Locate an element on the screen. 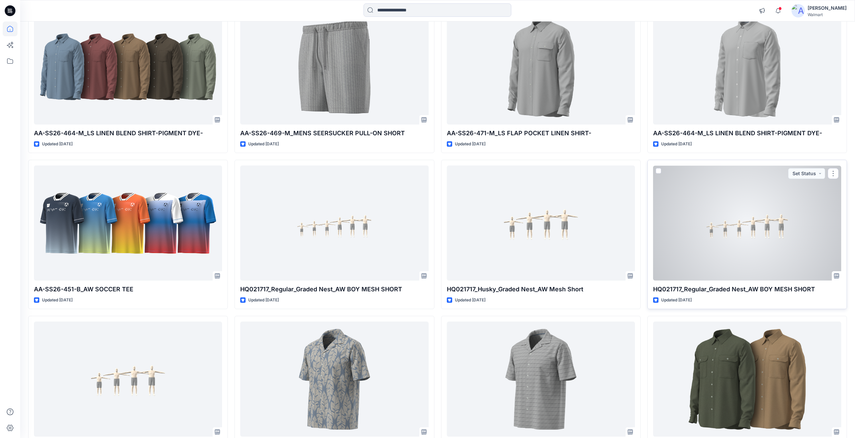 The image size is (855, 438). p: HQ021717_Husky_Graded Nest_AW Mesh Short is located at coordinates (541, 290).